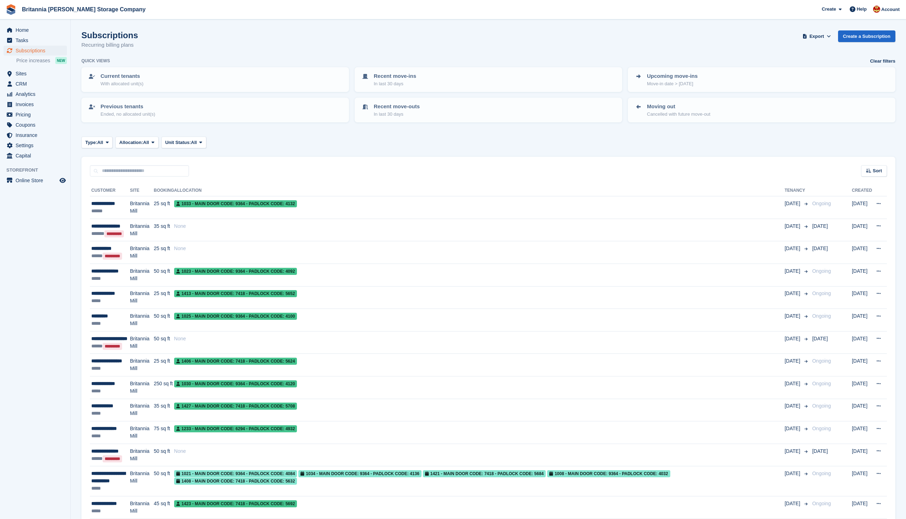  What do you see at coordinates (110, 191) in the screenshot?
I see `th: Customer` at bounding box center [110, 191].